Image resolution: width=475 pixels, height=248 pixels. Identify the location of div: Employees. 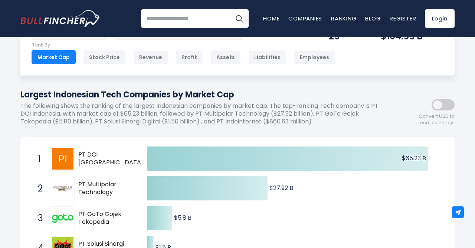
(315, 57).